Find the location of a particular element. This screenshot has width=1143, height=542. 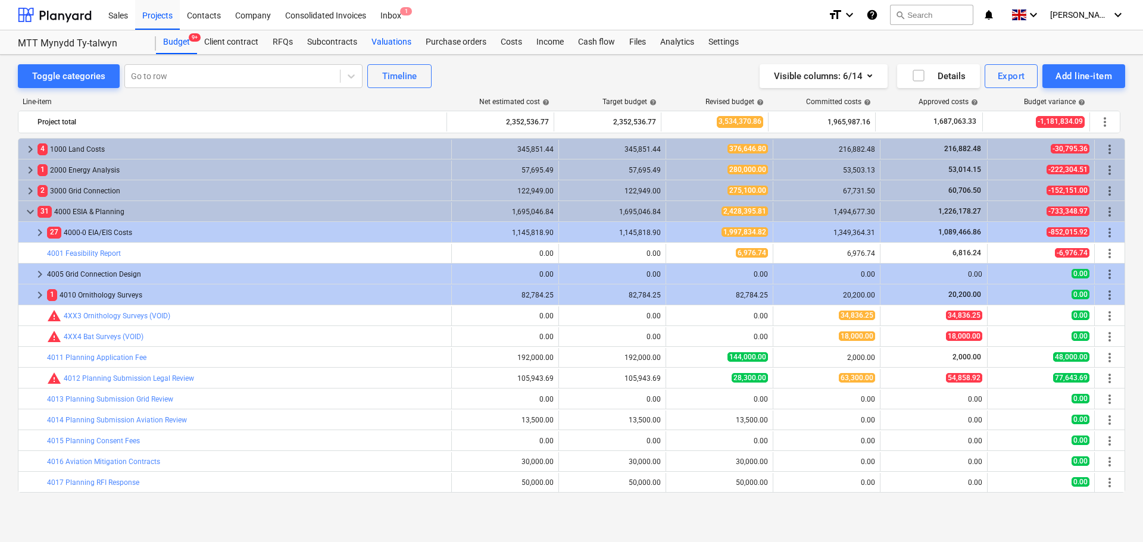

span: 48,000.00 is located at coordinates (1071, 357).